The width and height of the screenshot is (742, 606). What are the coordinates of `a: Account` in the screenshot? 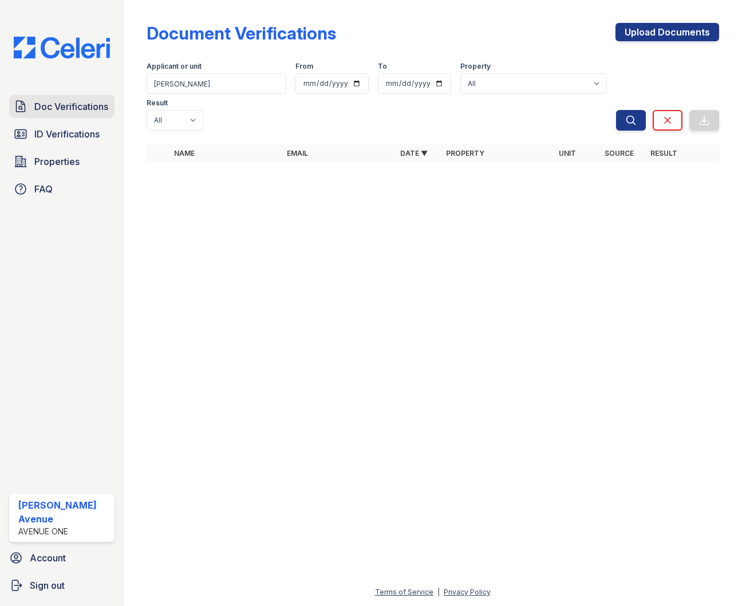 It's located at (62, 558).